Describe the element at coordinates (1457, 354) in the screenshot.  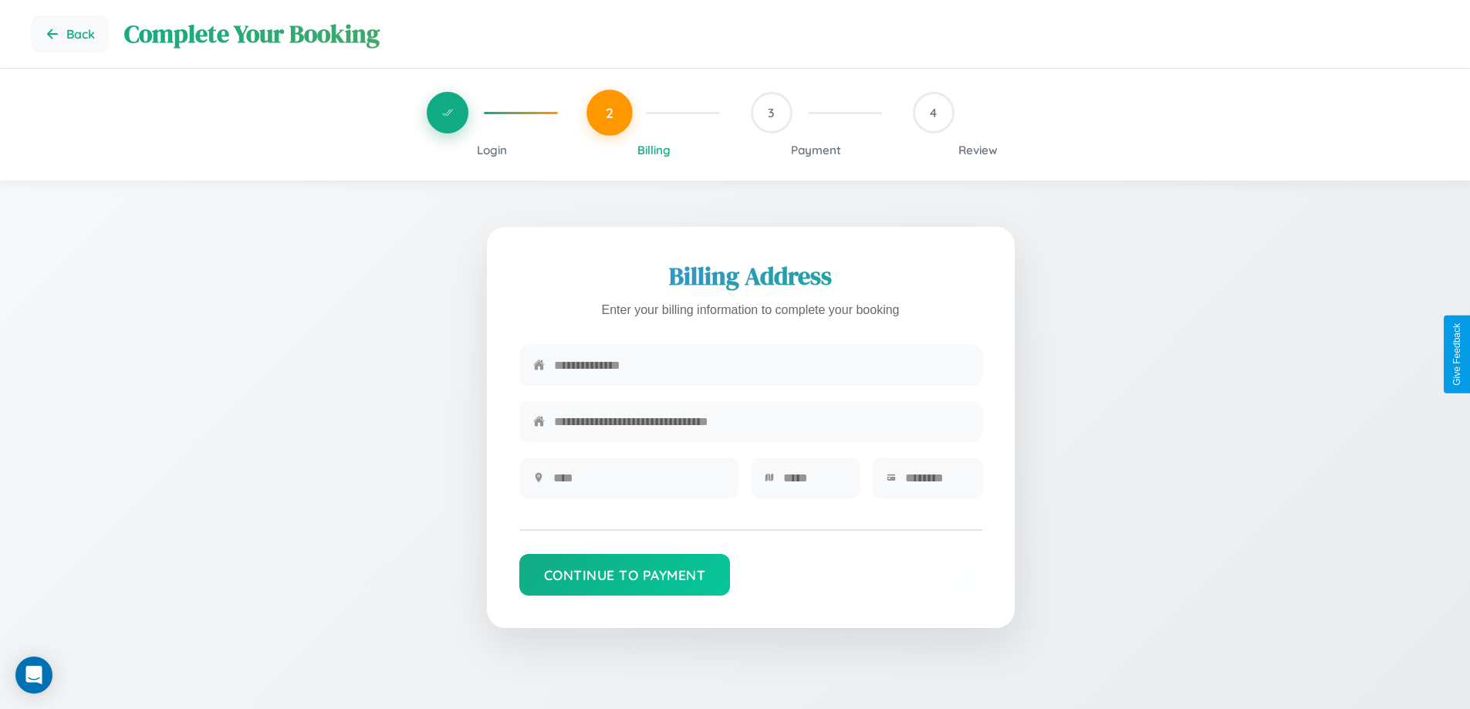
I see `div: Give Feedback` at that location.